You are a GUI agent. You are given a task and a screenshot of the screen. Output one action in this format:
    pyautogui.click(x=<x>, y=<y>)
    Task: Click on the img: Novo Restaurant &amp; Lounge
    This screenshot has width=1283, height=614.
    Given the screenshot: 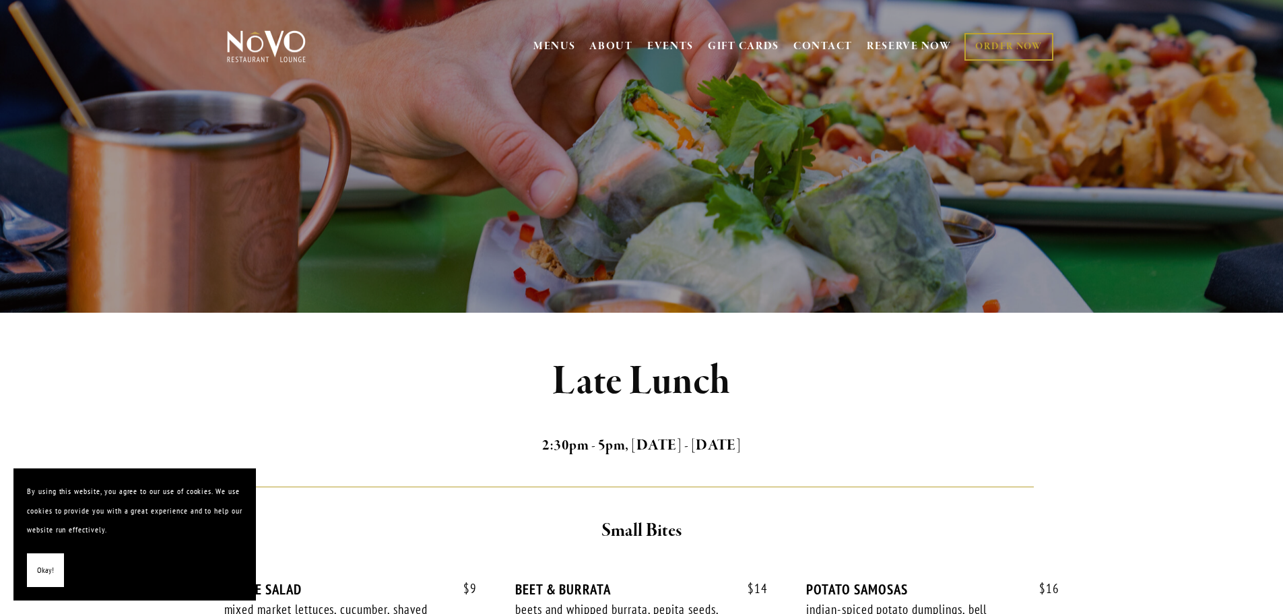 What is the action you would take?
    pyautogui.click(x=266, y=46)
    